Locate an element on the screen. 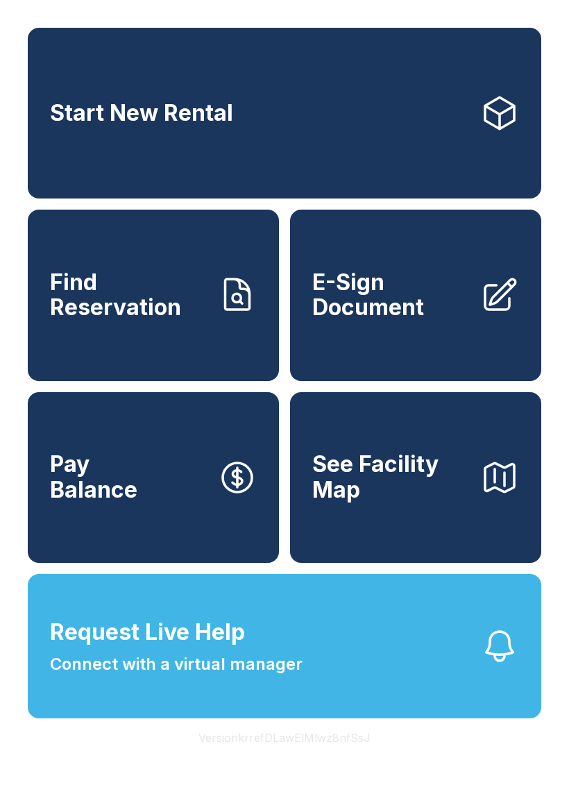 The image size is (569, 785). button: Request Live HelpConnect with a virtual manager is located at coordinates (284, 646).